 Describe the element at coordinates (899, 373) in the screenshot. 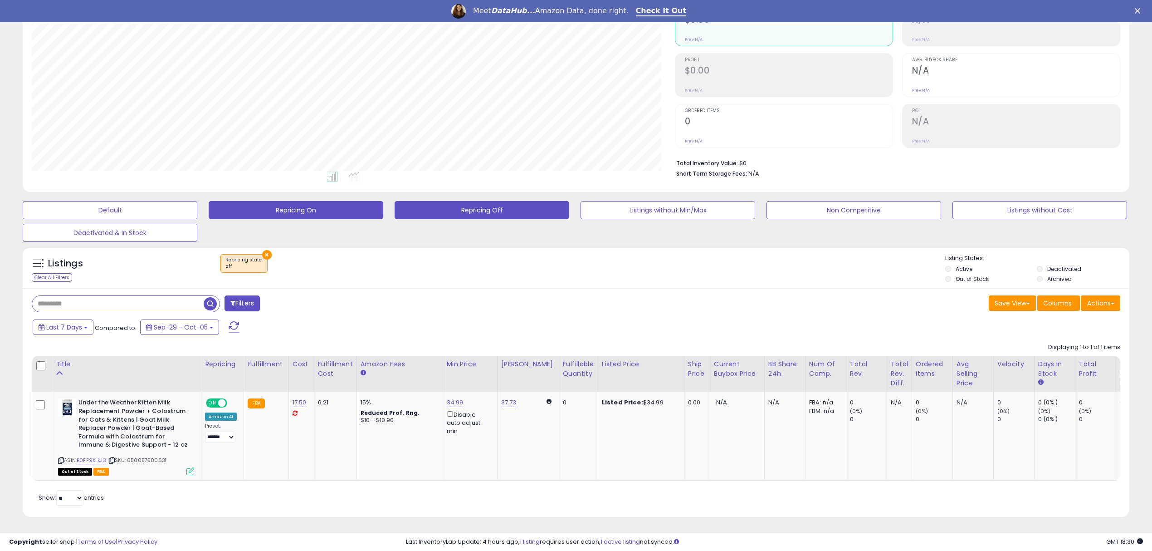

I see `div: Total Rev. Diff.` at that location.